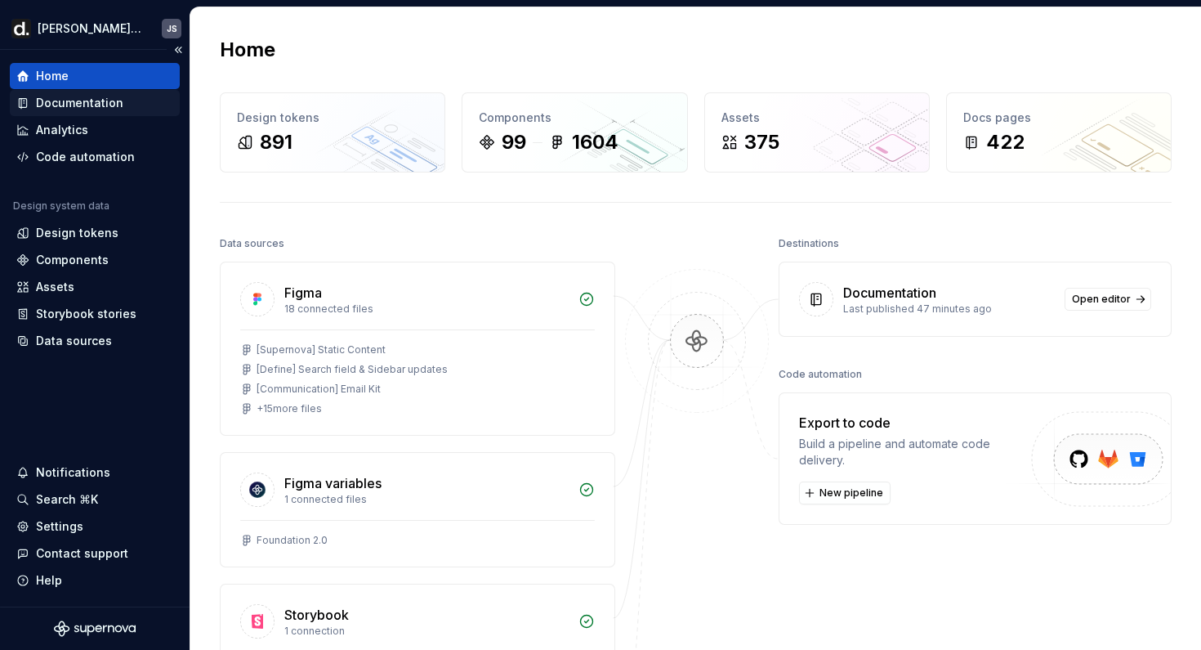  Describe the element at coordinates (95, 526) in the screenshot. I see `a: Settings` at that location.